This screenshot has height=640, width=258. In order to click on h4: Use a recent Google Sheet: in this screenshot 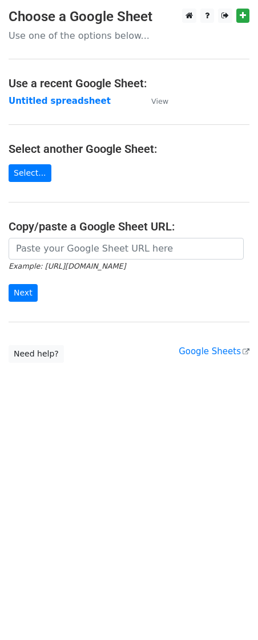, I will do `click(129, 83)`.